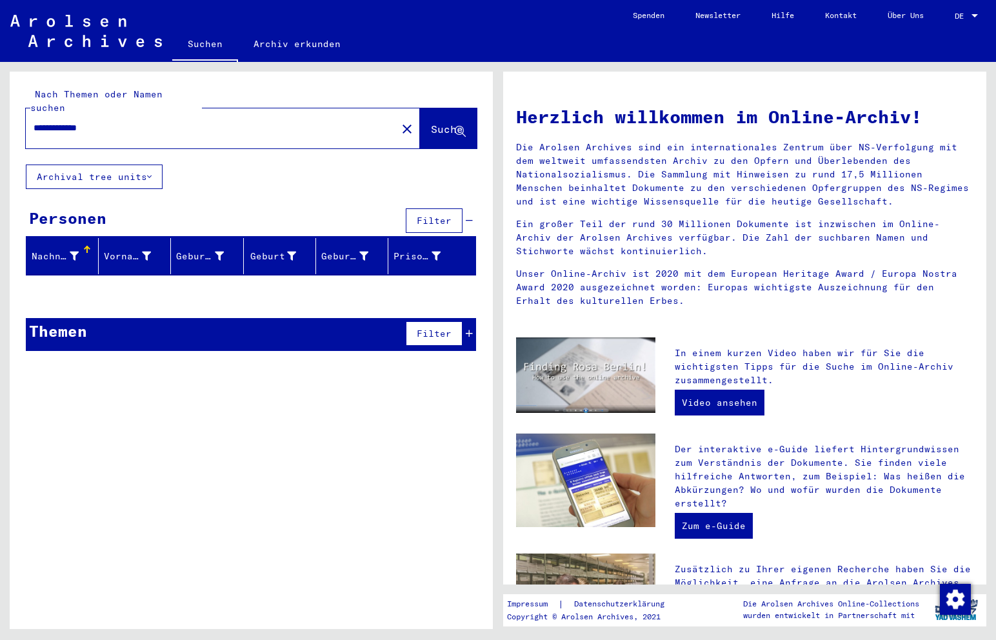 Image resolution: width=996 pixels, height=640 pixels. What do you see at coordinates (962, 16) in the screenshot?
I see `span: DE` at bounding box center [962, 16].